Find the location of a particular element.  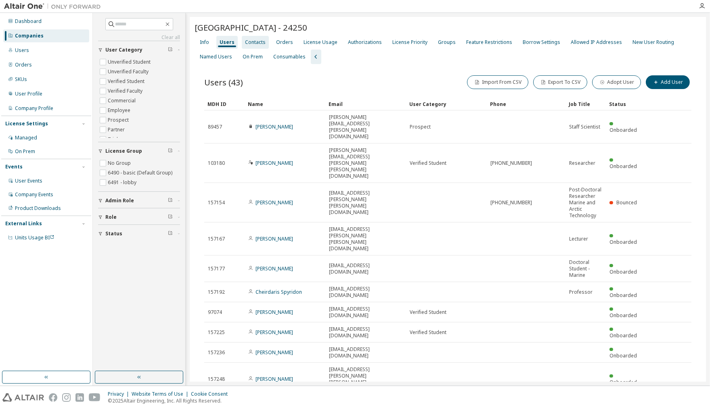

img: altair_logo.svg is located at coordinates (23, 398).